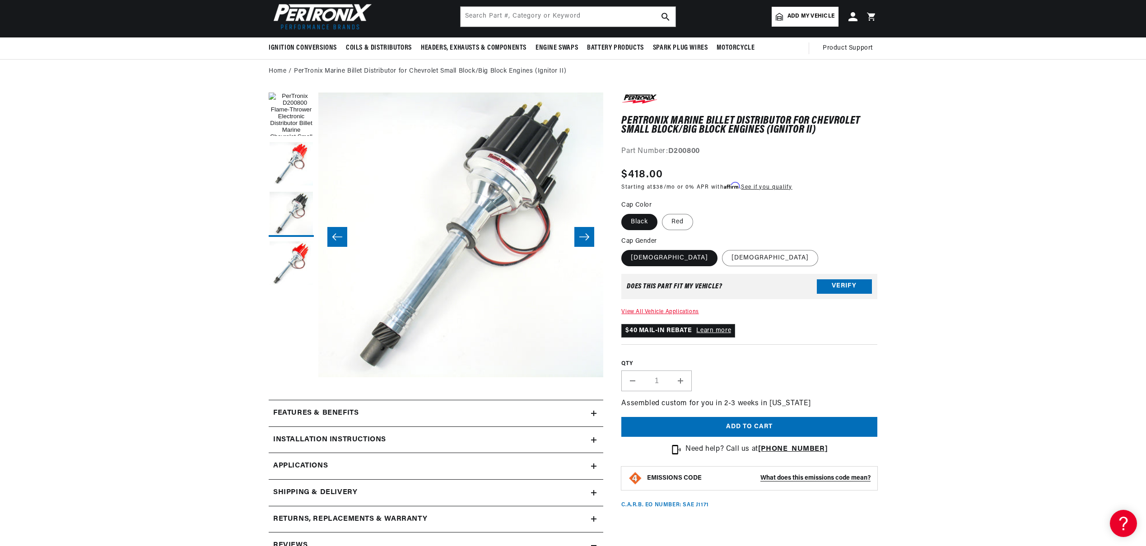  I want to click on label: Black, so click(639, 222).